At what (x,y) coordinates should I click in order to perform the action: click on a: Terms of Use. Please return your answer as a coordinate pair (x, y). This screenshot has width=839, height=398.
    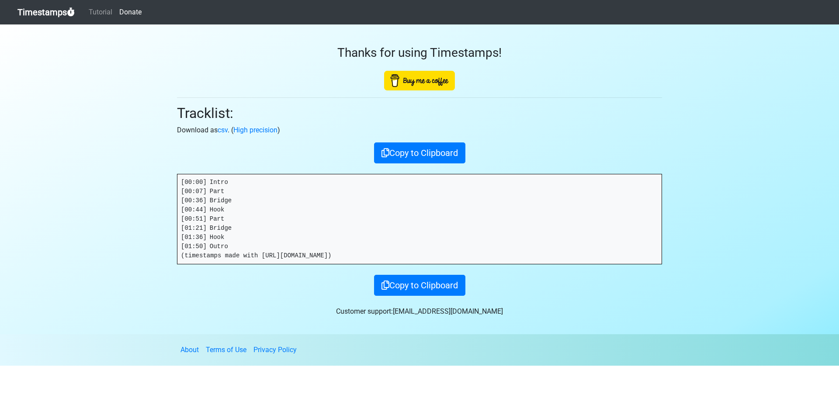
    Looking at the image, I should click on (226, 350).